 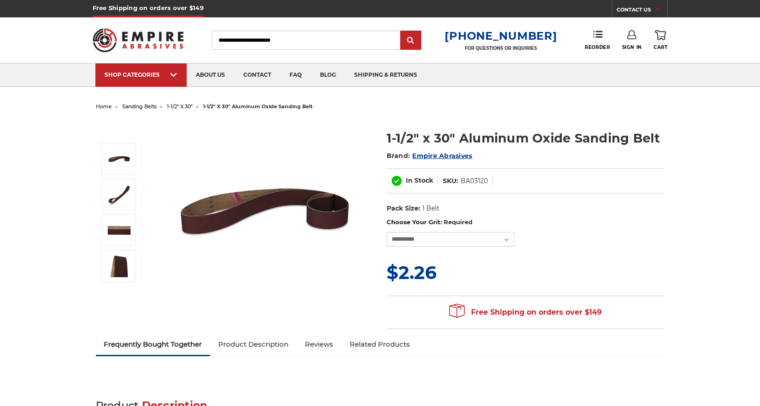 What do you see at coordinates (597, 47) in the screenshot?
I see `span: Reorder` at bounding box center [597, 47].